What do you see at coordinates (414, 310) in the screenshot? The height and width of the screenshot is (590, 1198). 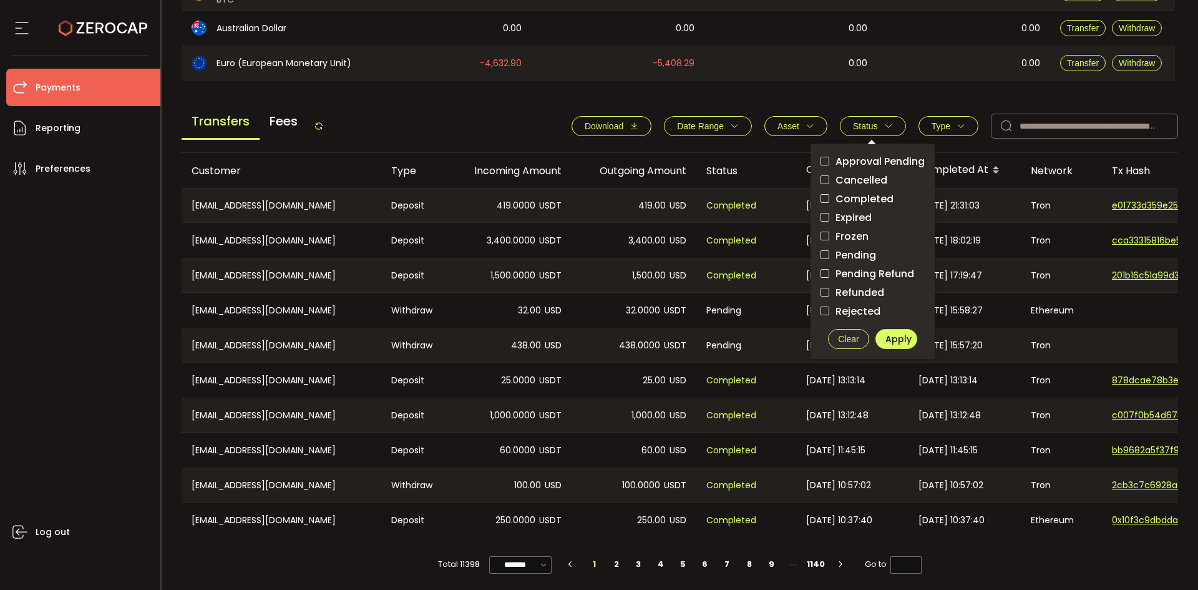 I see `div: Withdraw` at bounding box center [414, 310].